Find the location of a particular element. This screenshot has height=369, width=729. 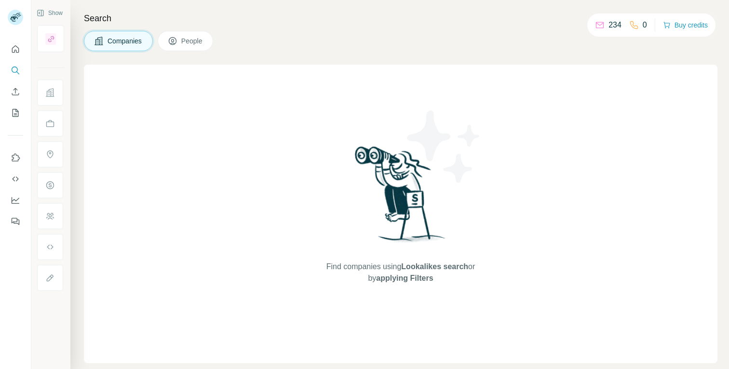

img: Surfe Illustration - Woman searching with binoculars is located at coordinates (401, 197).